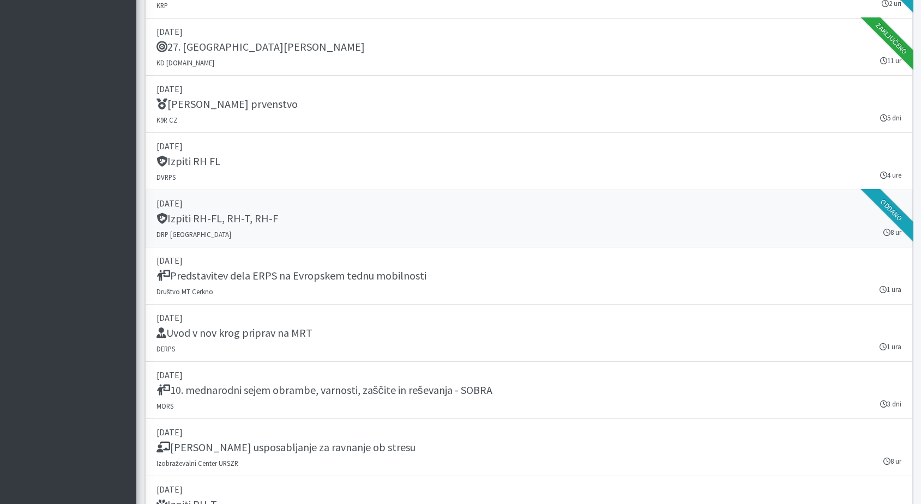 The width and height of the screenshot is (921, 504). Describe the element at coordinates (890, 175) in the screenshot. I see `small: 4 ure` at that location.